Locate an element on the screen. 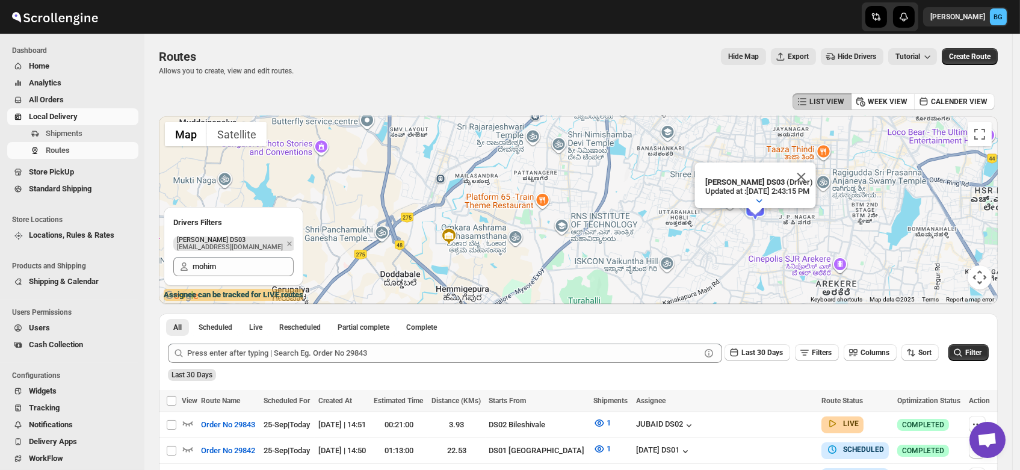 The width and height of the screenshot is (1020, 470). span: Standard Shipping is located at coordinates (60, 188).